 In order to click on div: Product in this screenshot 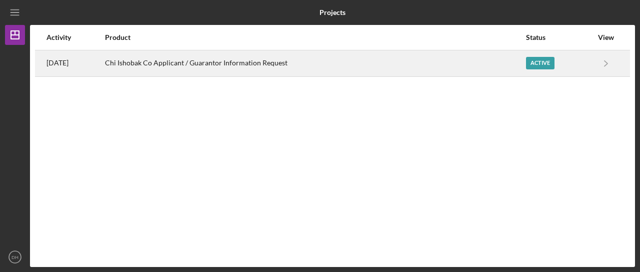, I will do `click(315, 37)`.